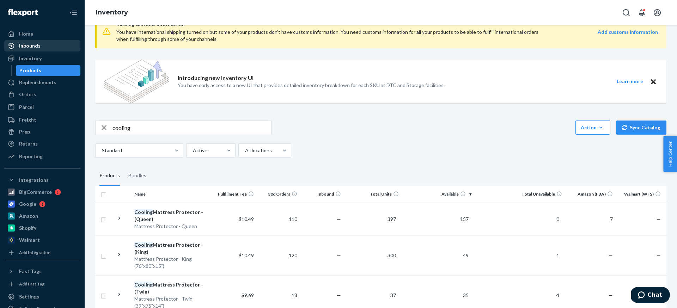 This screenshot has width=677, height=308. I want to click on a: Home, so click(42, 34).